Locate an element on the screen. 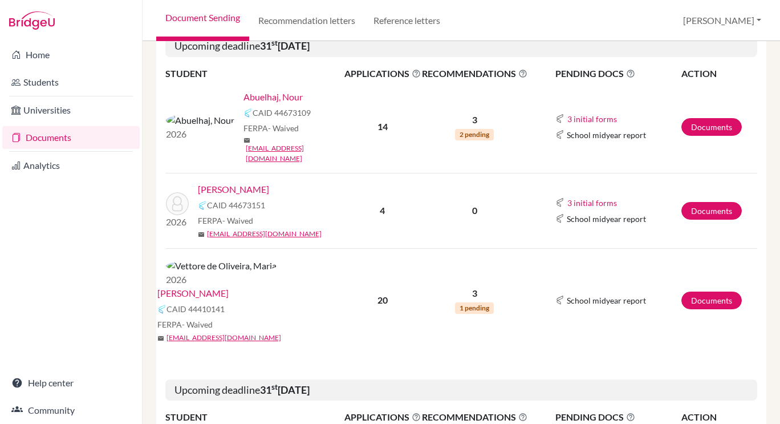  img: Abuelhaj, Nour is located at coordinates (200, 120).